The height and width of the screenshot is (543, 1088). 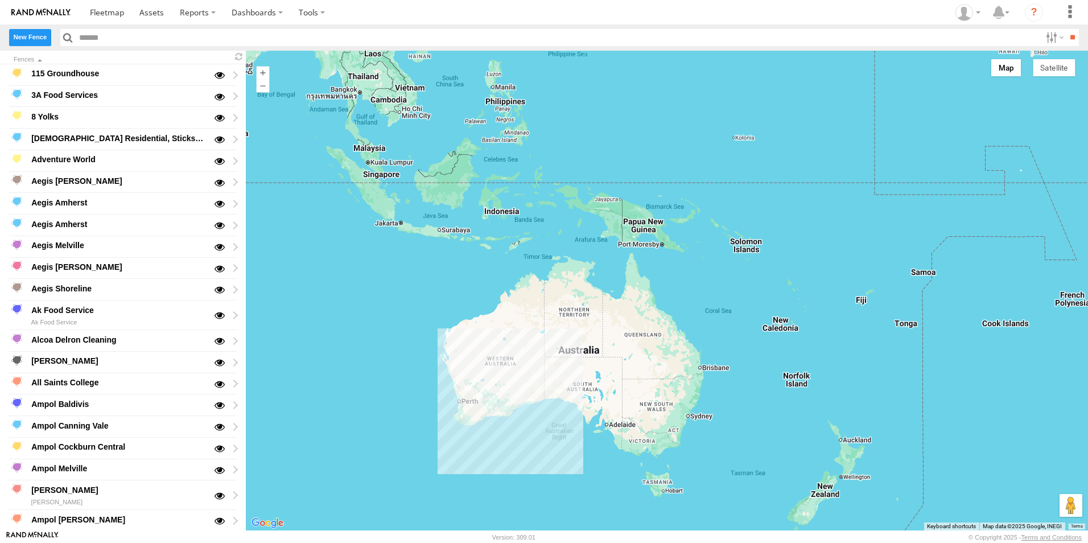 I want to click on a: Terms and Conditions, so click(x=1051, y=537).